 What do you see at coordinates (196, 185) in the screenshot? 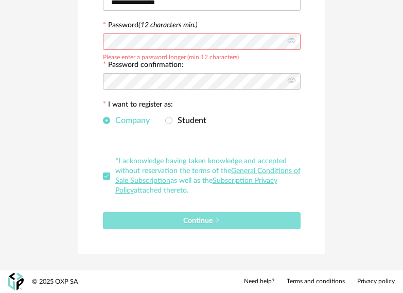
I see `a: Subscription Privacy Policy` at bounding box center [196, 185].